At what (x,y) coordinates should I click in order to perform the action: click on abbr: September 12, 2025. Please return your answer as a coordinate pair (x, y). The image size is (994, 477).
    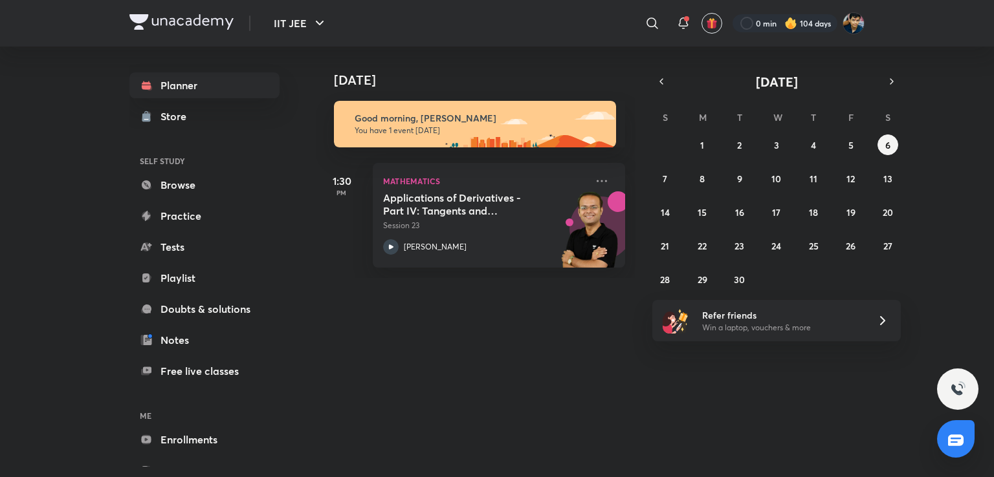
    Looking at the image, I should click on (850, 179).